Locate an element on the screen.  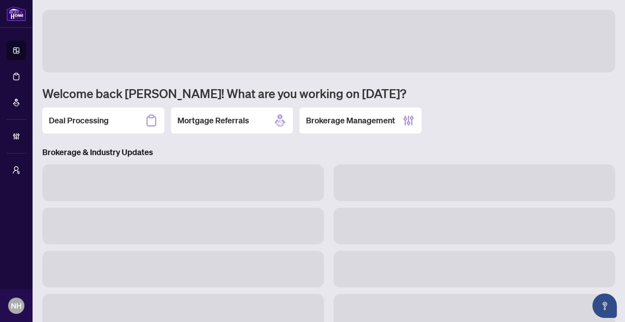
h2: Mortgage Referrals is located at coordinates (213, 120).